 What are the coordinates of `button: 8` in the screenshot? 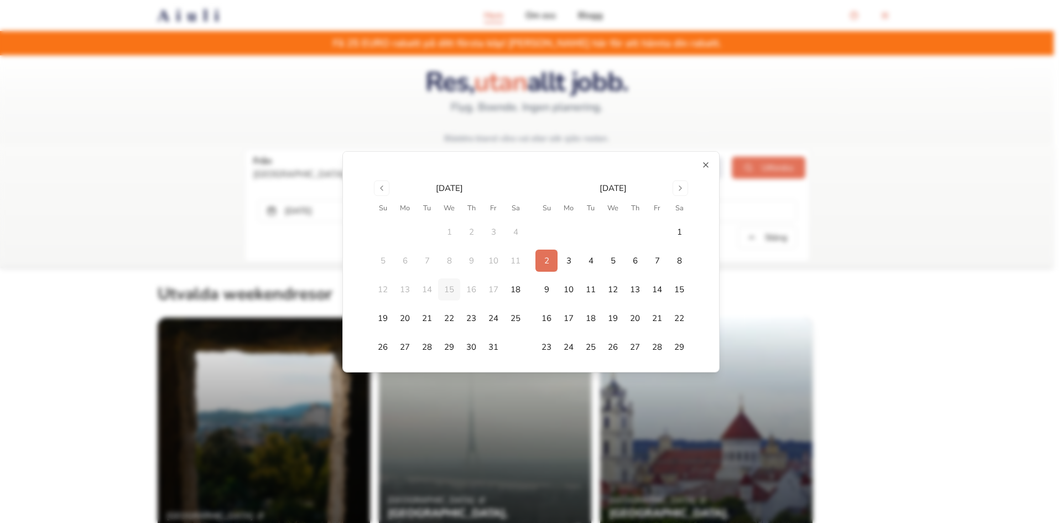 It's located at (679, 260).